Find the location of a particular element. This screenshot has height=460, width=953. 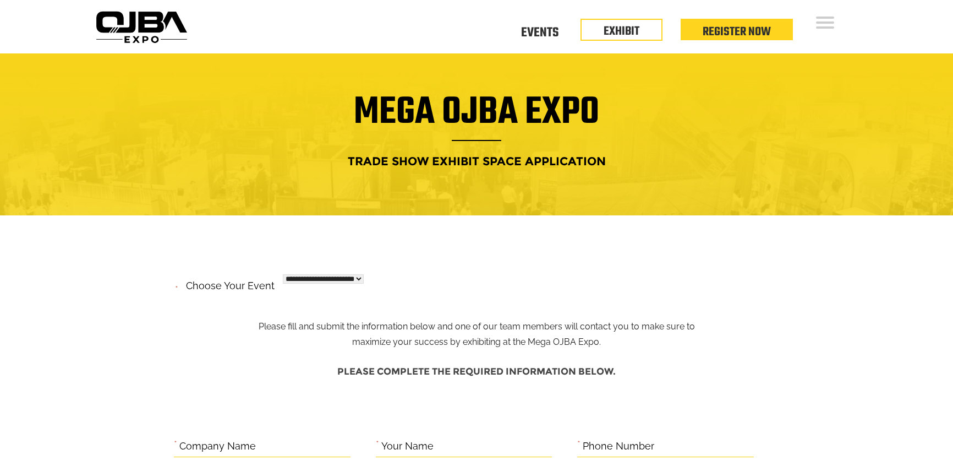

h4: Trade Show Exhibit Space Application is located at coordinates (477, 161).